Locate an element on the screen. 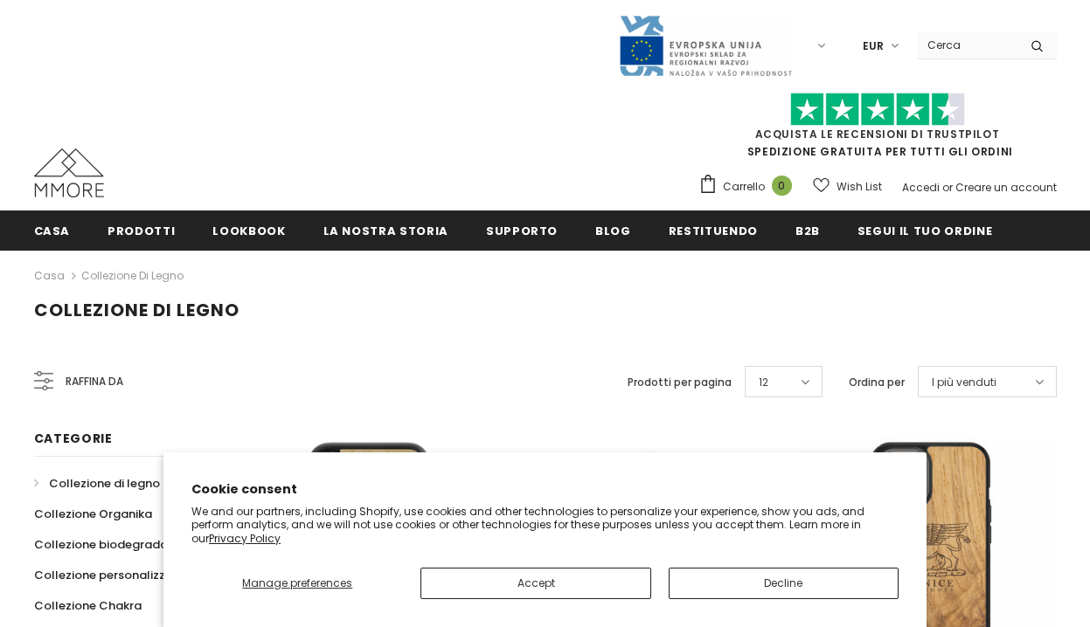  img: Casi MMORE is located at coordinates (69, 173).